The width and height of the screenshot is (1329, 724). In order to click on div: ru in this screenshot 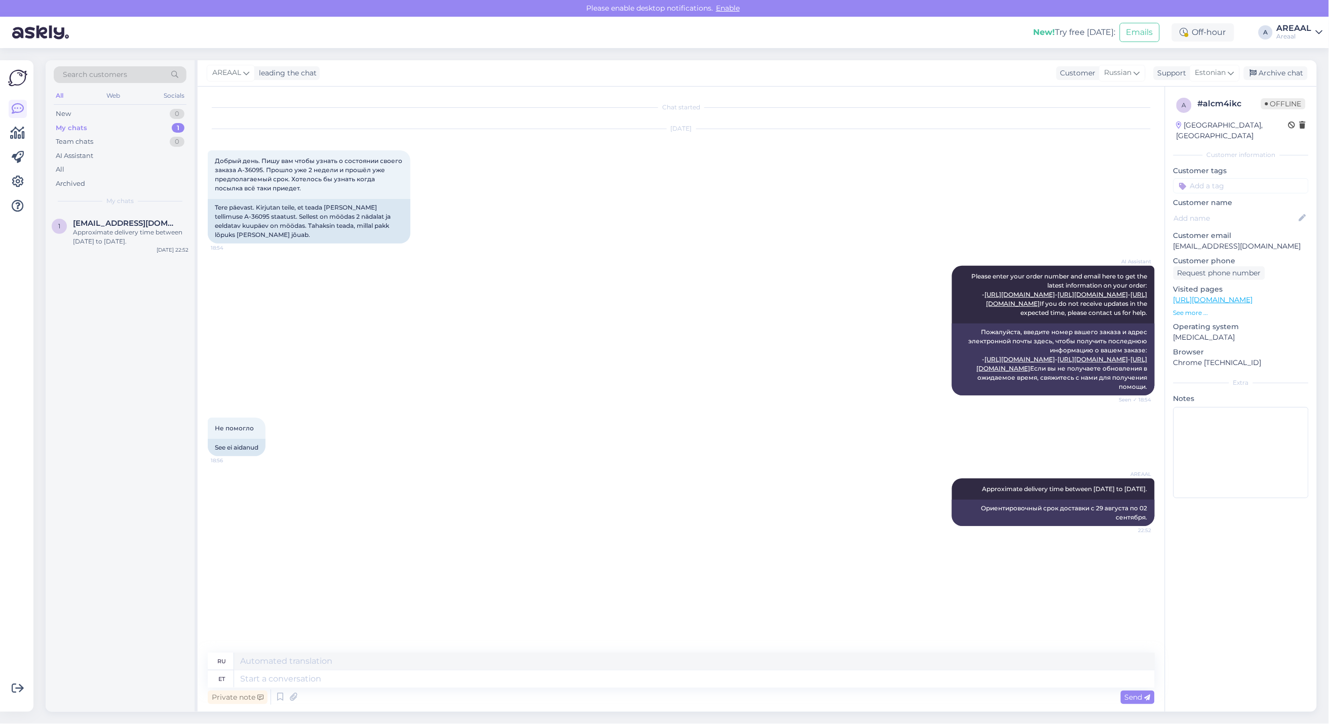, I will do `click(221, 662)`.